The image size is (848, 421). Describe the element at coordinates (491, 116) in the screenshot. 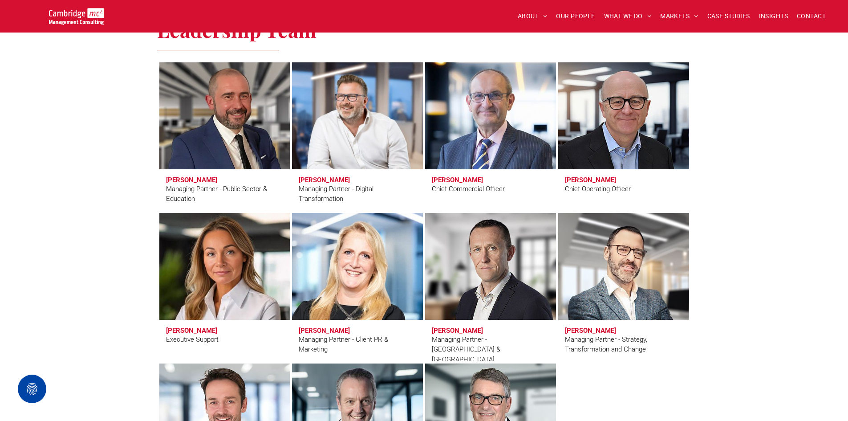

I see `a: Stuart Curzon | Chief Commercial Officer | Cambridge Management Consulting` at that location.